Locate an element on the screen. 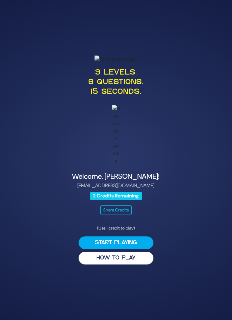 The width and height of the screenshot is (232, 320). button: Share Credits is located at coordinates (116, 210).